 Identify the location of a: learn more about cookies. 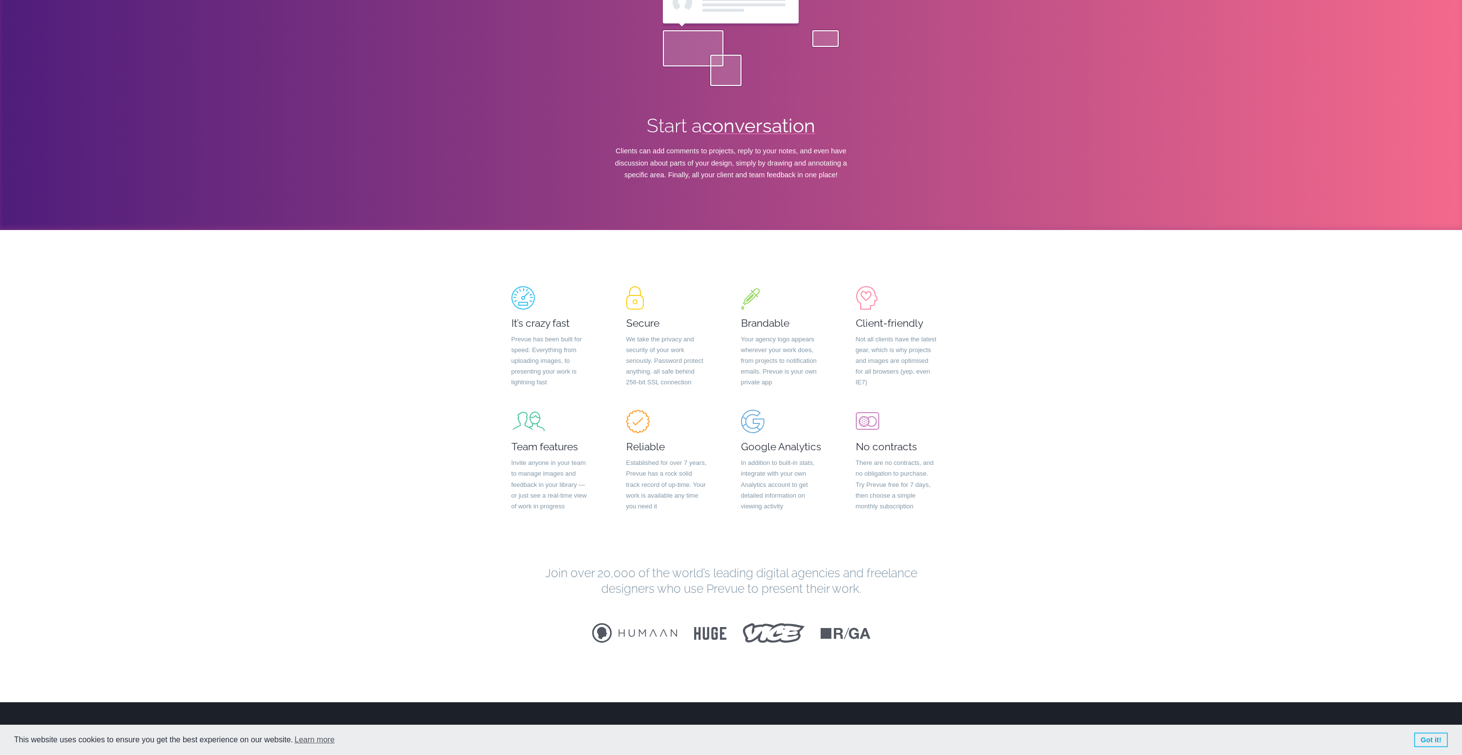
(315, 740).